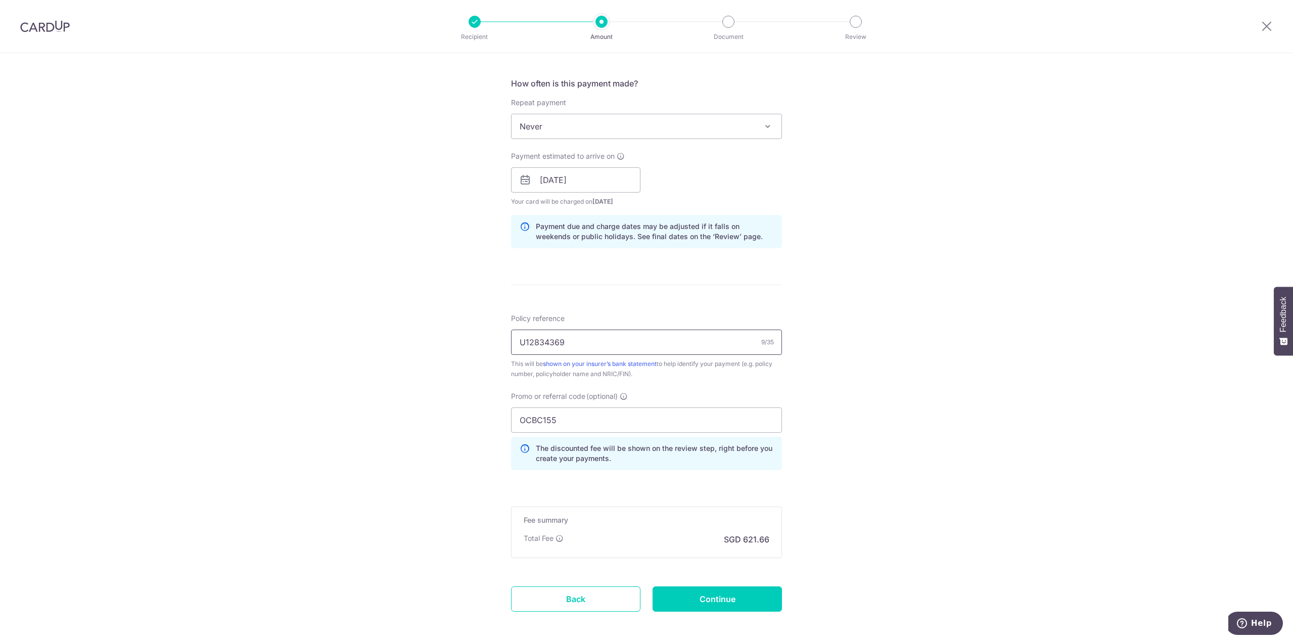 The width and height of the screenshot is (1293, 642). What do you see at coordinates (655, 453) in the screenshot?
I see `p: The discounted fee will be shown on the review step, right before you create your payments.` at bounding box center [655, 453].